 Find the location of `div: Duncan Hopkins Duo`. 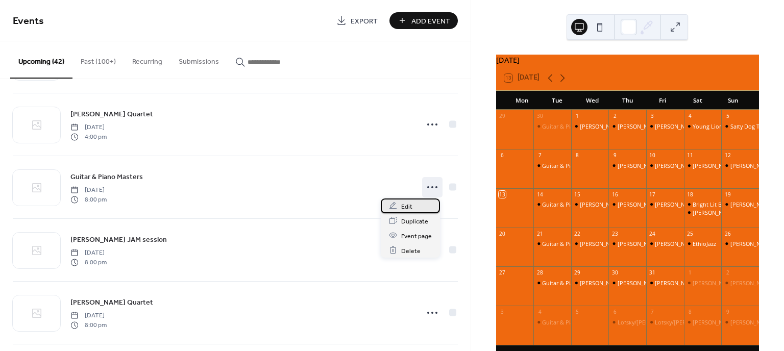

div: Duncan Hopkins Duo is located at coordinates (740, 283).